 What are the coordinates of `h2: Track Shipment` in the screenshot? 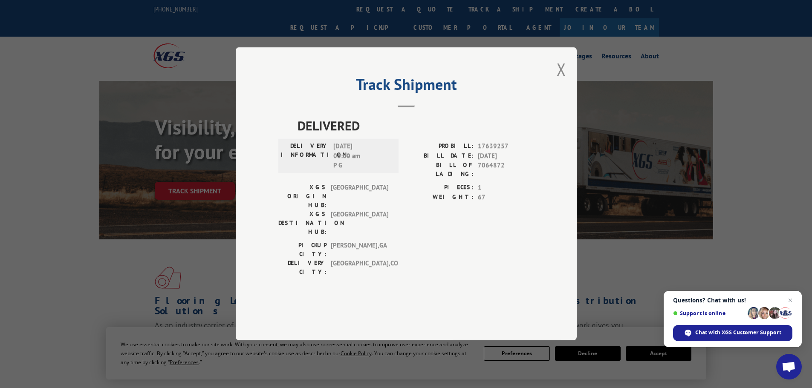 It's located at (406, 87).